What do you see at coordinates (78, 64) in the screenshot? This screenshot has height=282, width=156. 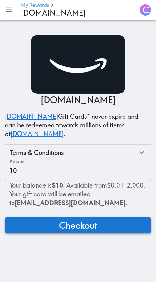 I see `img: Amazon.com` at bounding box center [78, 64].